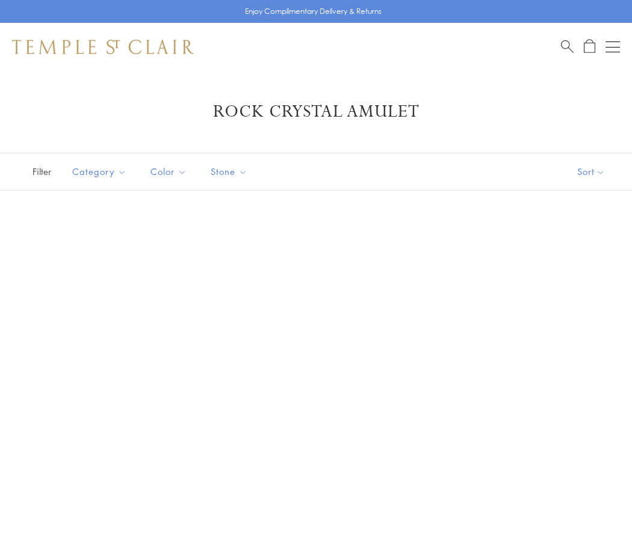  Describe the element at coordinates (170, 171) in the screenshot. I see `span: Color` at that location.